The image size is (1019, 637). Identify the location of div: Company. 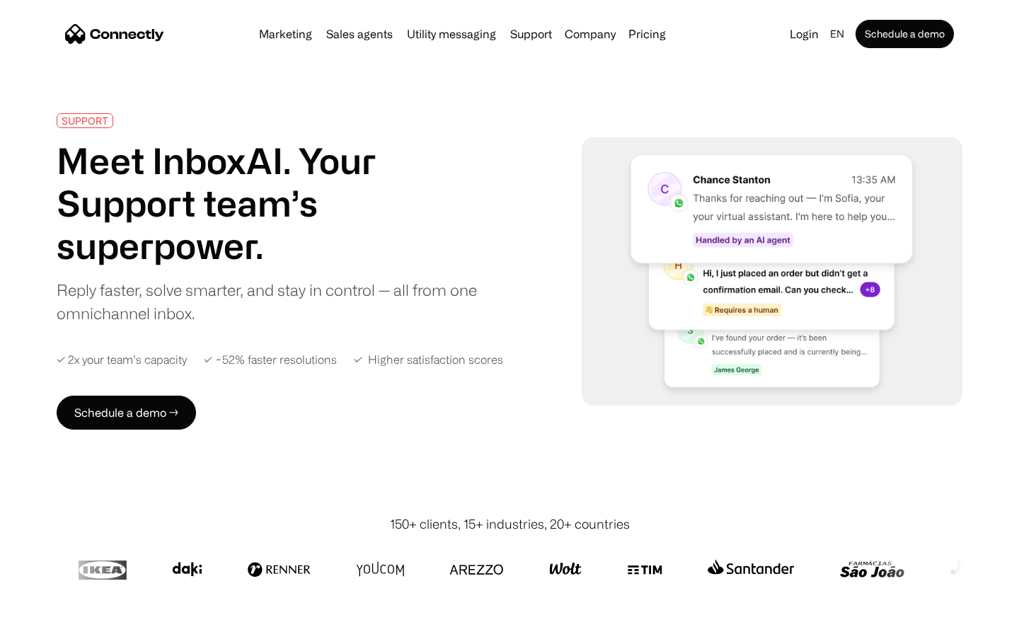
(590, 34).